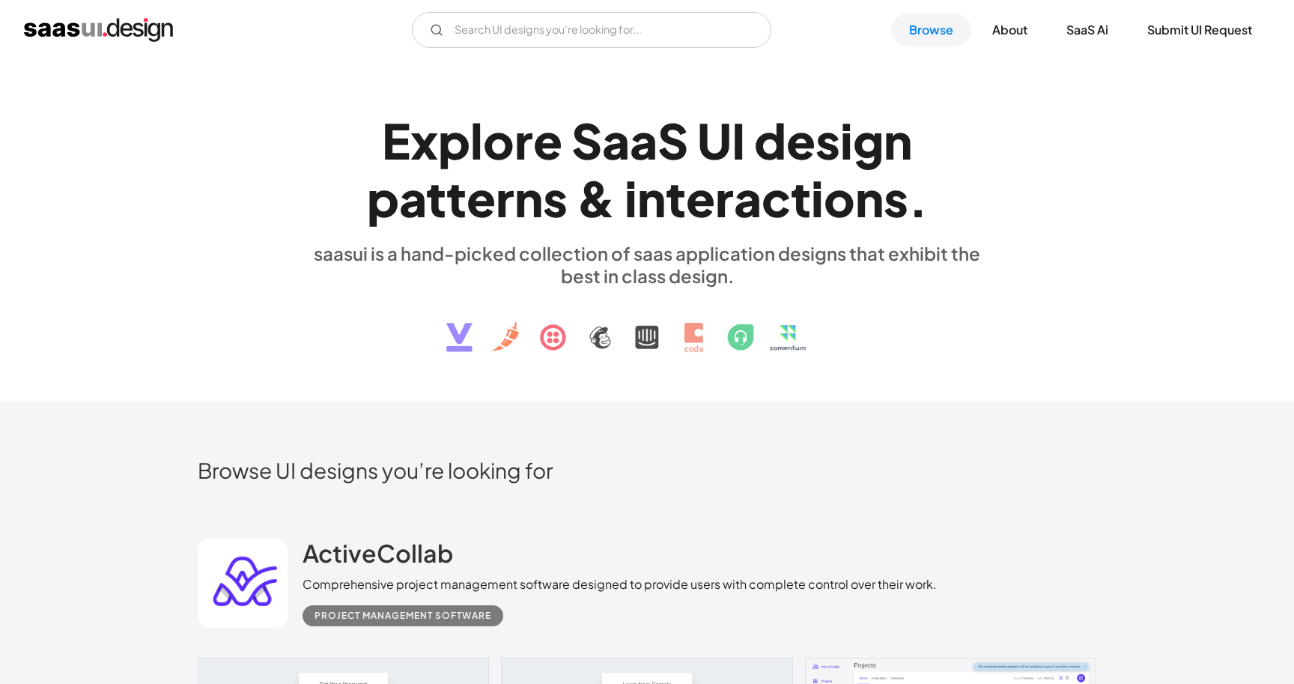 The height and width of the screenshot is (684, 1294). Describe the element at coordinates (1200, 30) in the screenshot. I see `a: Submit UI Request` at that location.